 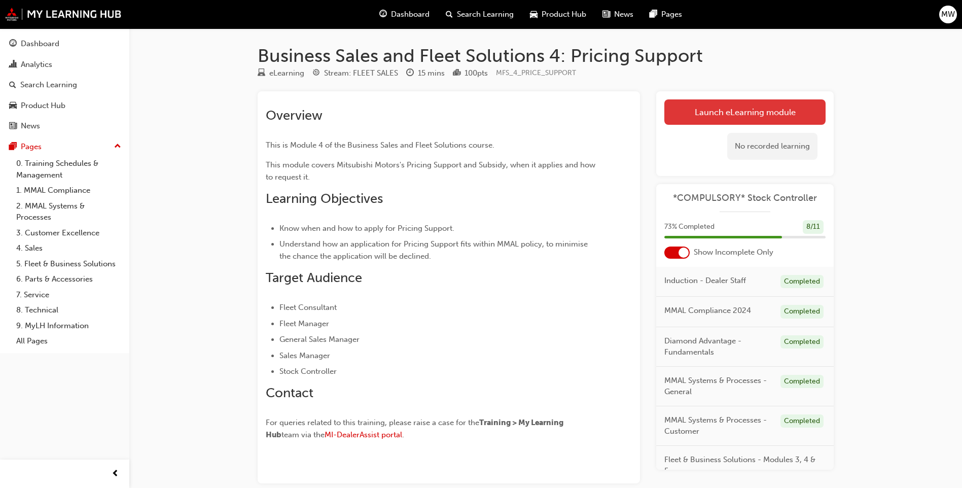 What do you see at coordinates (536, 73) in the screenshot?
I see `span: Learning resource code` at bounding box center [536, 73].